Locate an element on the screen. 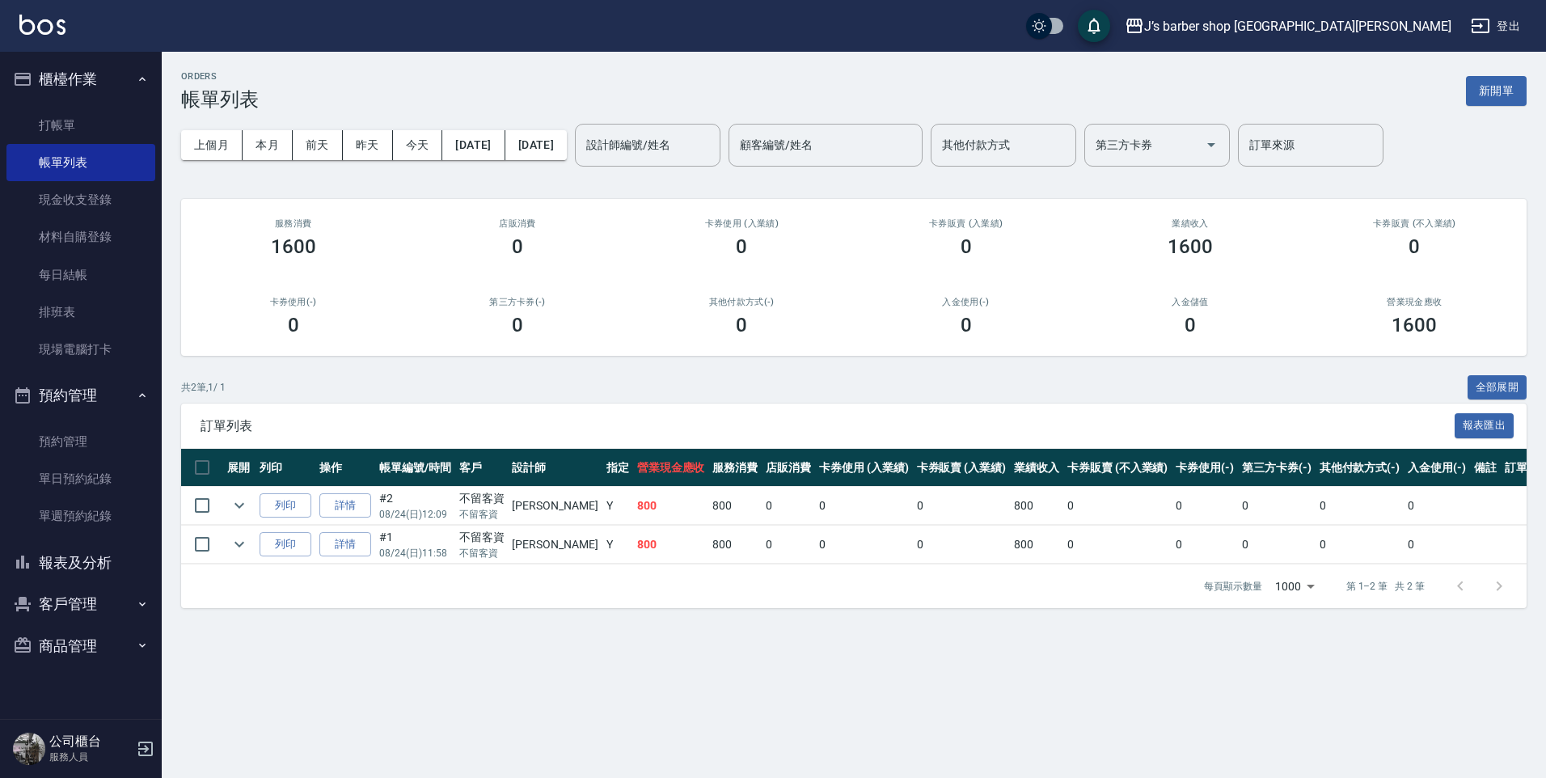 Image resolution: width=1546 pixels, height=778 pixels. a: 打帳單 is located at coordinates (81, 125).